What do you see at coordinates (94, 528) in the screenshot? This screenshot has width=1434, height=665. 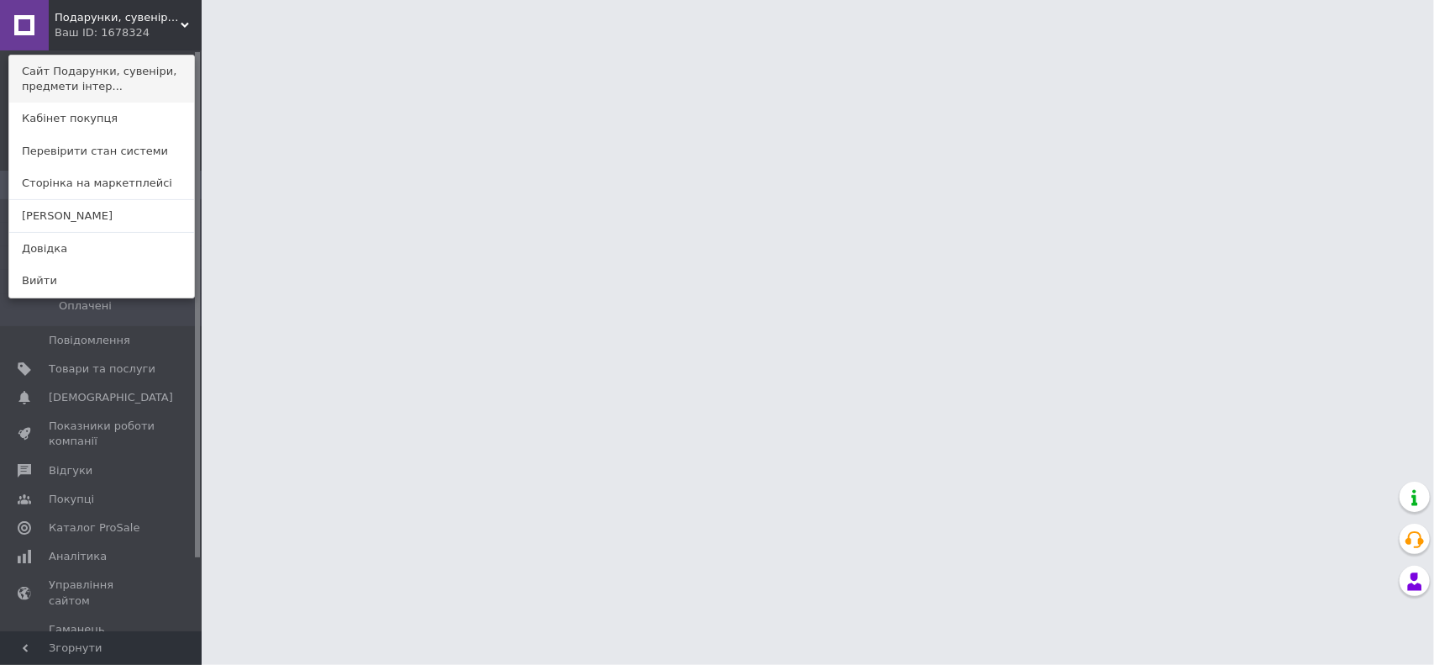 I see `span: Каталог ProSale` at bounding box center [94, 528].